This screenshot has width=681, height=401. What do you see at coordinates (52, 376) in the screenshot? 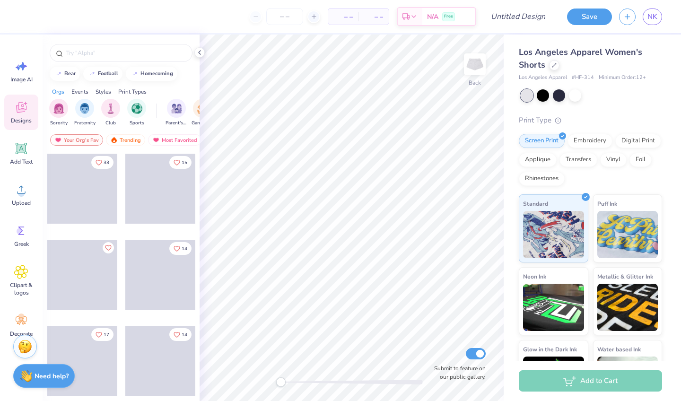
I see `strong: Need help?` at bounding box center [52, 376].